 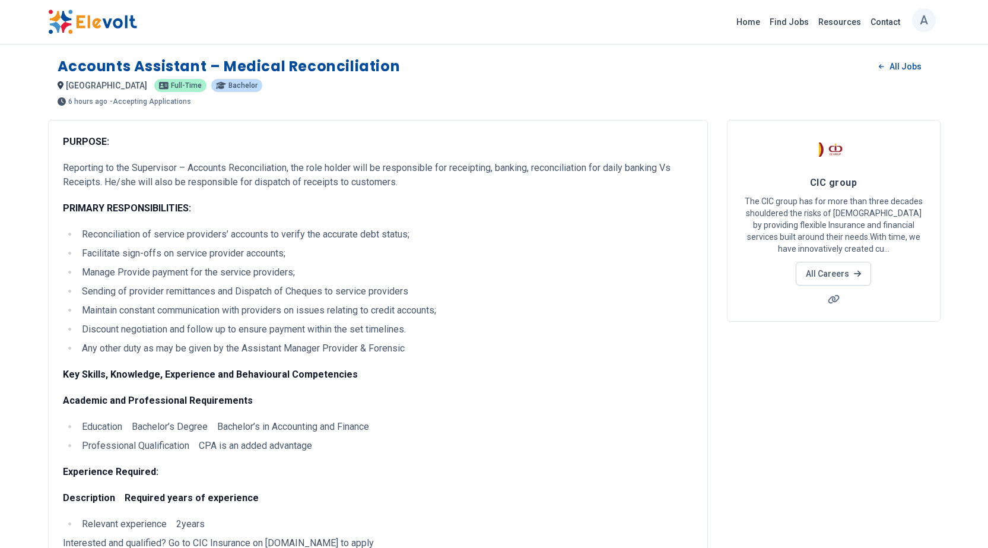 I want to click on span: Full-time, so click(x=186, y=85).